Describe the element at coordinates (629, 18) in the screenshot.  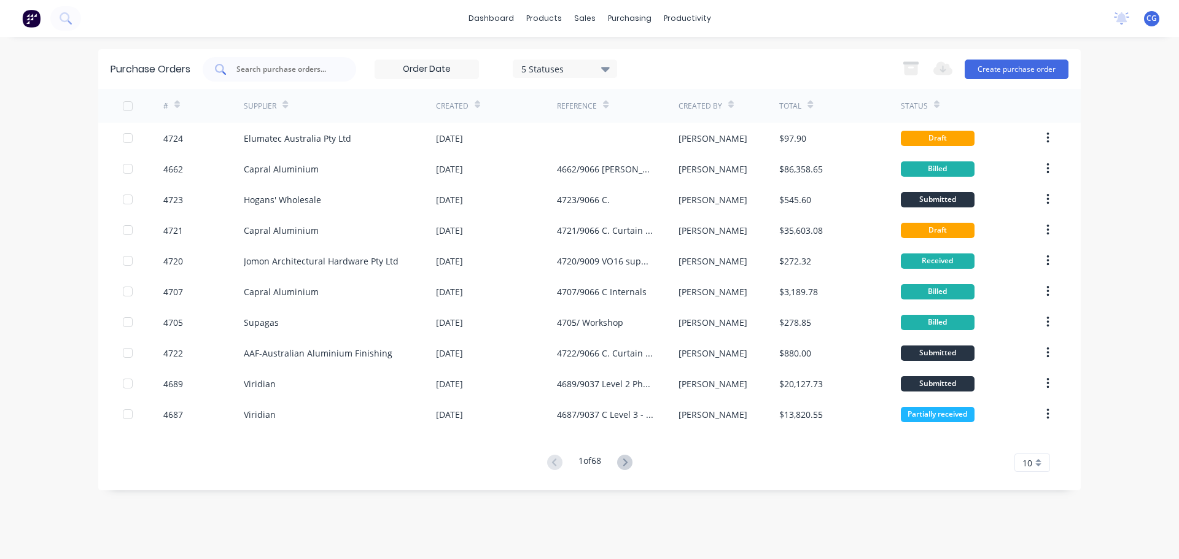
I see `div: purchasing` at that location.